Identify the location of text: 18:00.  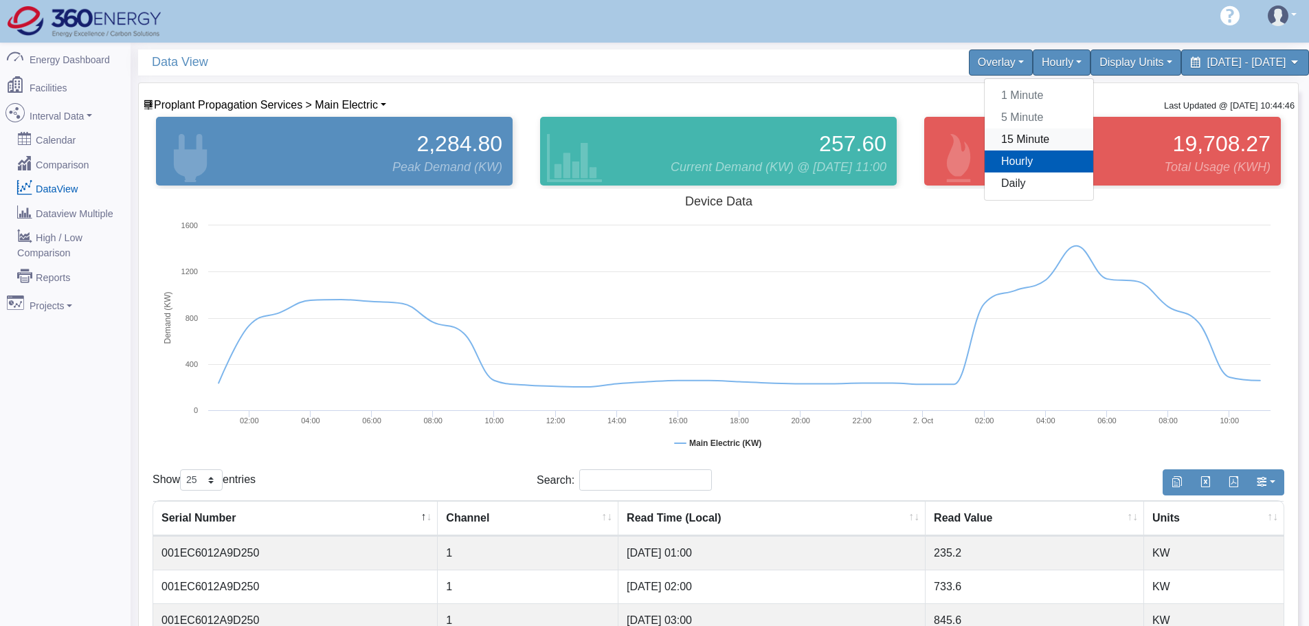
(739, 420).